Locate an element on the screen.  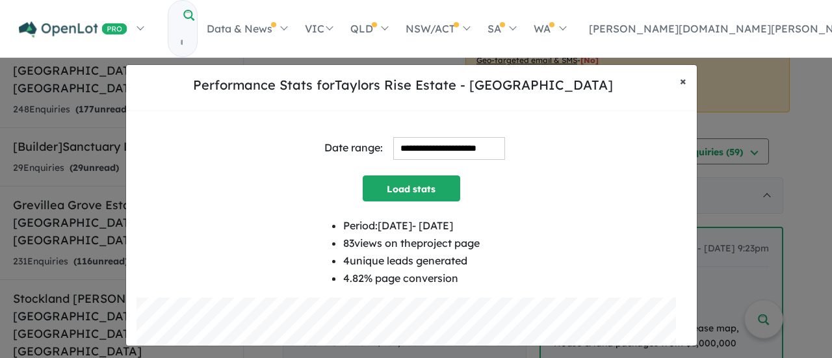
a: VIC is located at coordinates (319, 29).